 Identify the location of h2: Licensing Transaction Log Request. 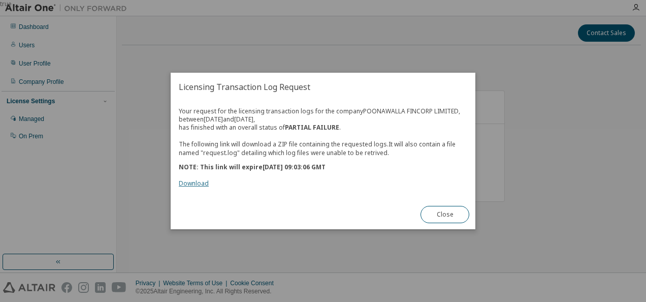
(323, 87).